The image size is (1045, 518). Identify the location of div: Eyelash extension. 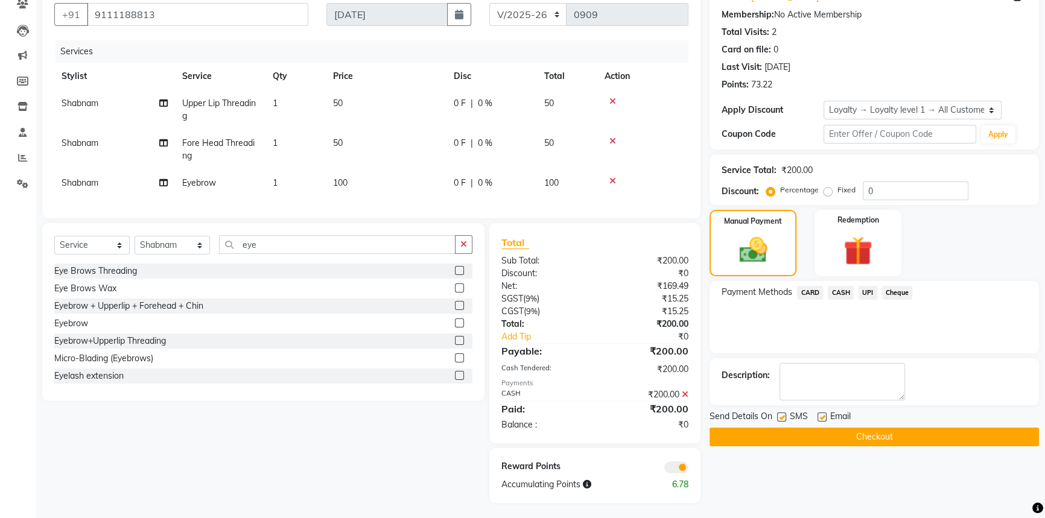
(89, 376).